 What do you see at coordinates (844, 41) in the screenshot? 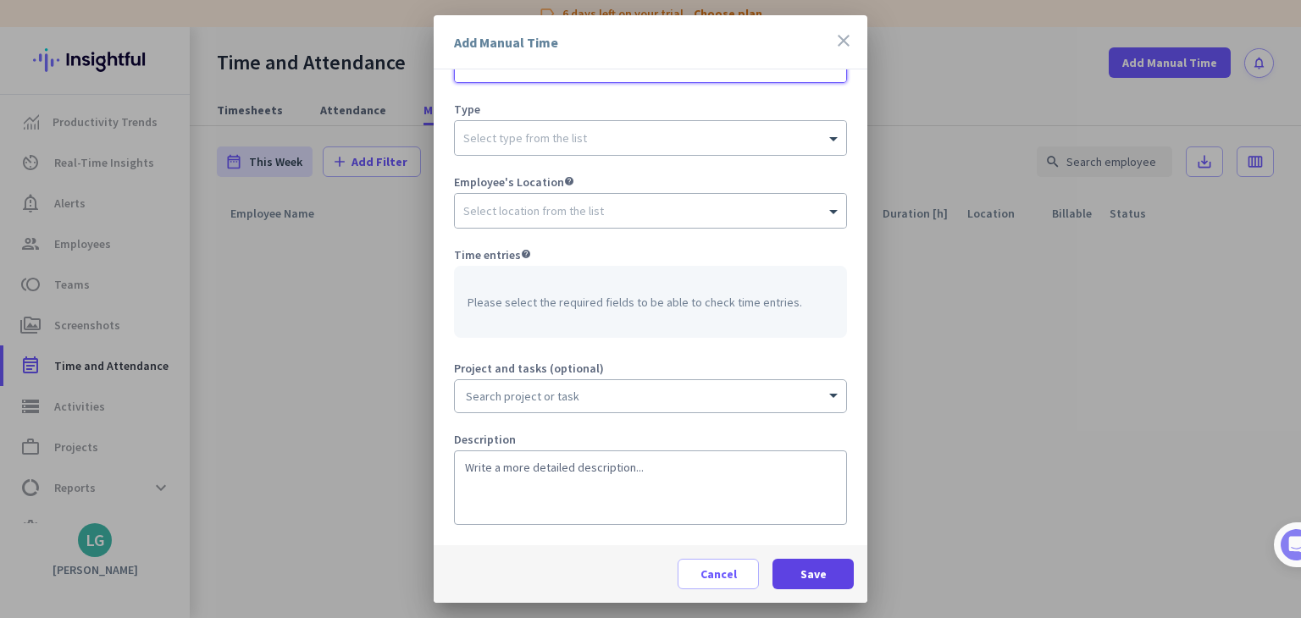
I see `i: close` at bounding box center [844, 41].